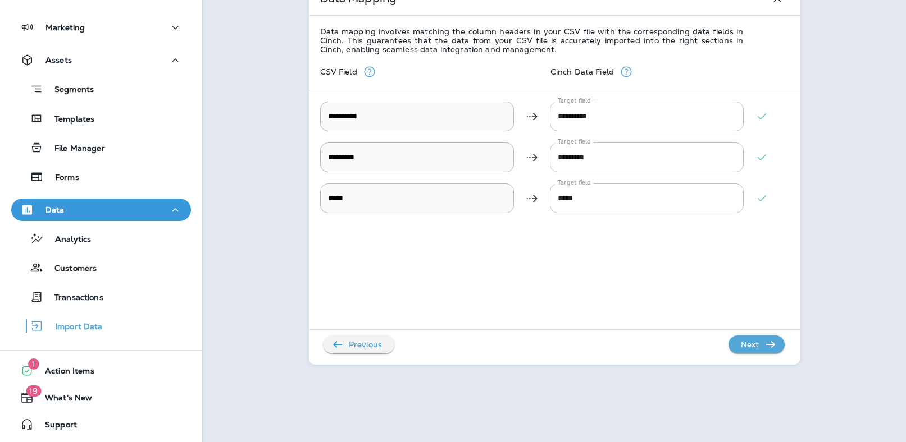 This screenshot has height=442, width=906. What do you see at coordinates (33, 391) in the screenshot?
I see `span: 19` at bounding box center [33, 391].